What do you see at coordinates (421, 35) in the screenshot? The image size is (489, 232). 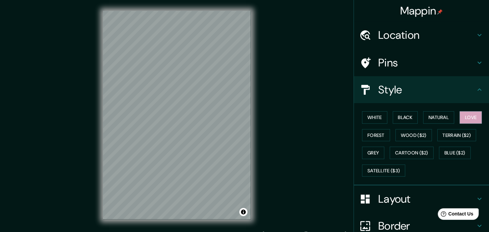 I see `div: Location` at bounding box center [421, 35].